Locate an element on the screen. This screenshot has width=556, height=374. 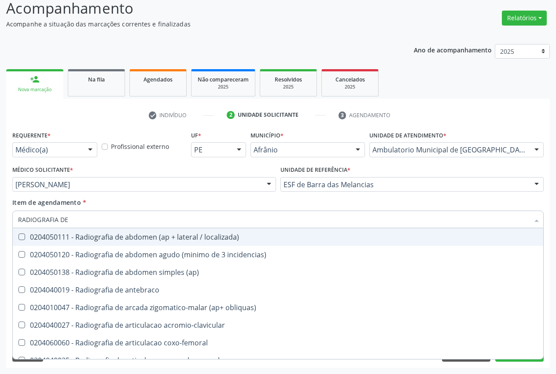
div: 0204040035 - Radiografia de articulacao escapulo-umeral is located at coordinates (278, 360).